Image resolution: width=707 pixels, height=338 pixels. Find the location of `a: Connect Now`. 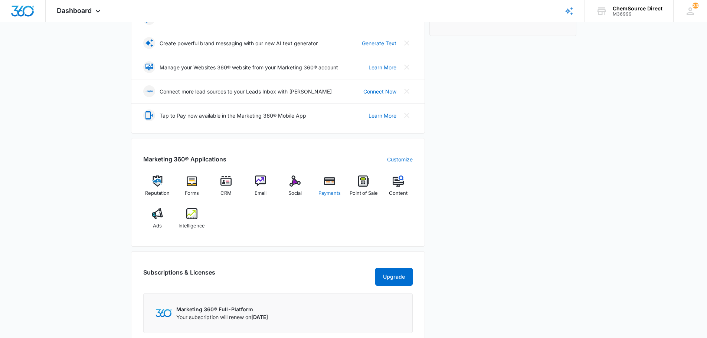

a: Connect Now is located at coordinates (380, 91).